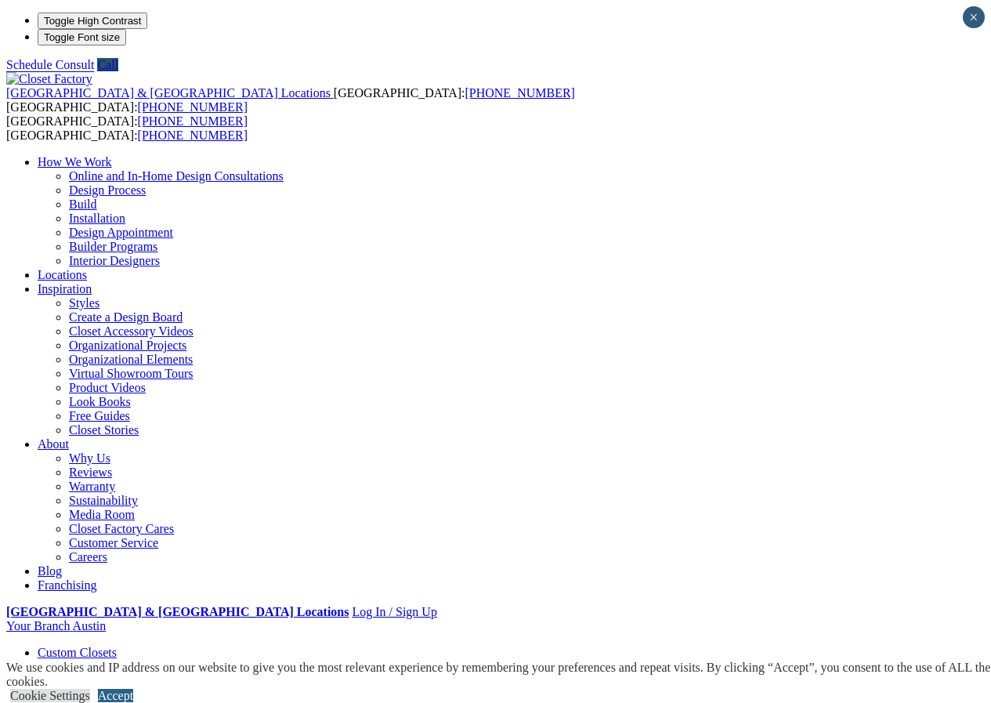 The height and width of the screenshot is (703, 991). I want to click on a: Organizational Elements, so click(131, 359).